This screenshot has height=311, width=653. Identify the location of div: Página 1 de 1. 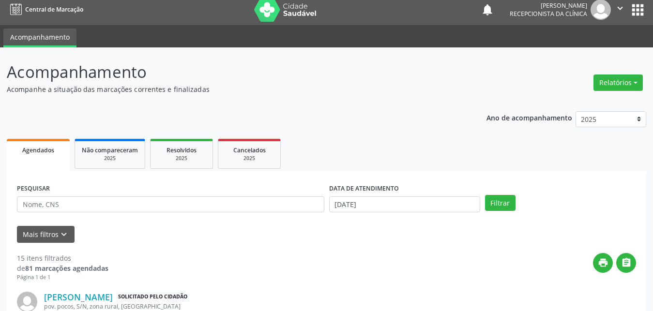
(62, 277).